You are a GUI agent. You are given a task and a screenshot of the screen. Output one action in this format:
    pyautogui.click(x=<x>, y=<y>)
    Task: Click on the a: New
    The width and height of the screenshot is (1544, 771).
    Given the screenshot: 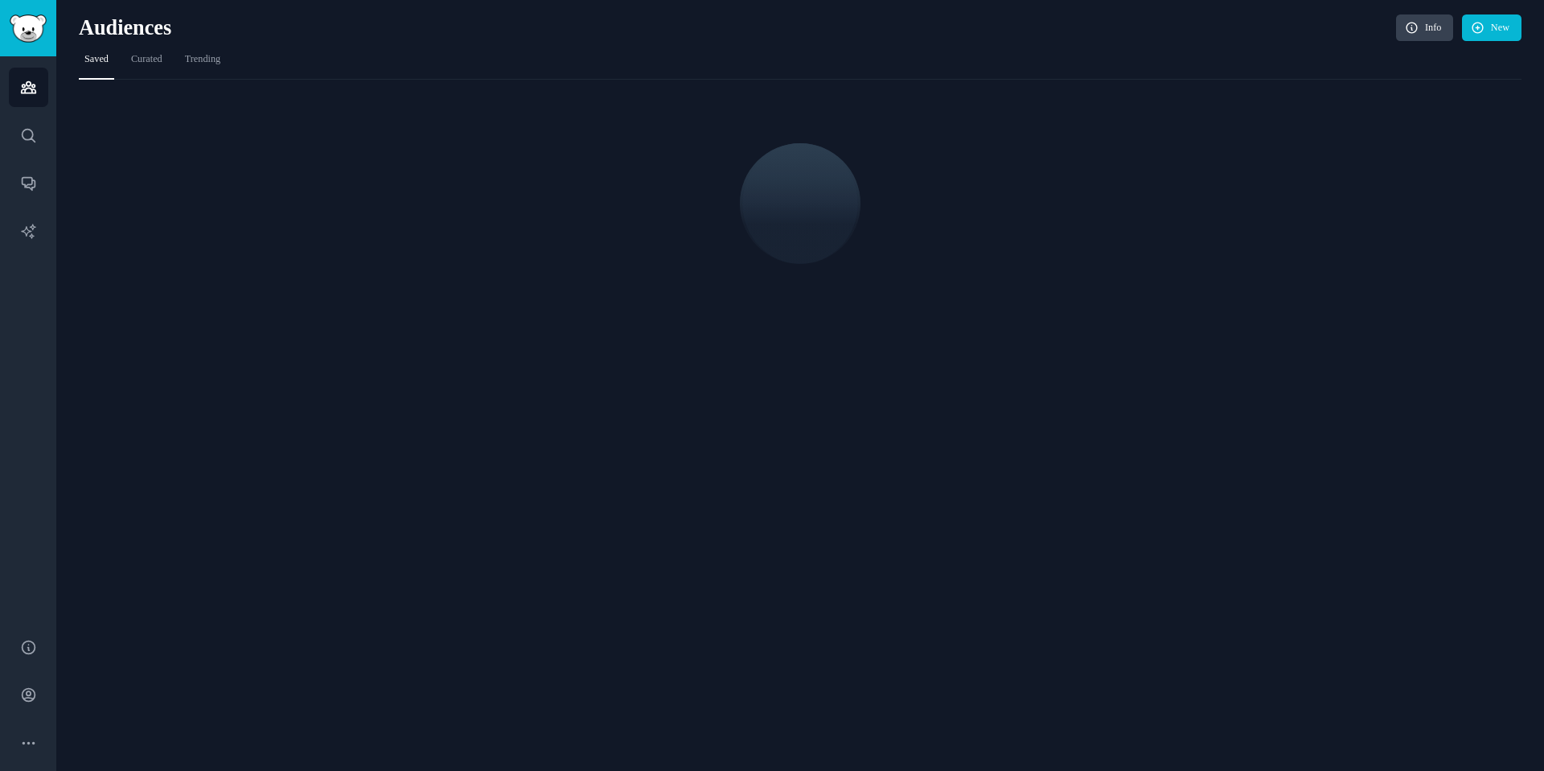 What is the action you would take?
    pyautogui.click(x=1492, y=28)
    